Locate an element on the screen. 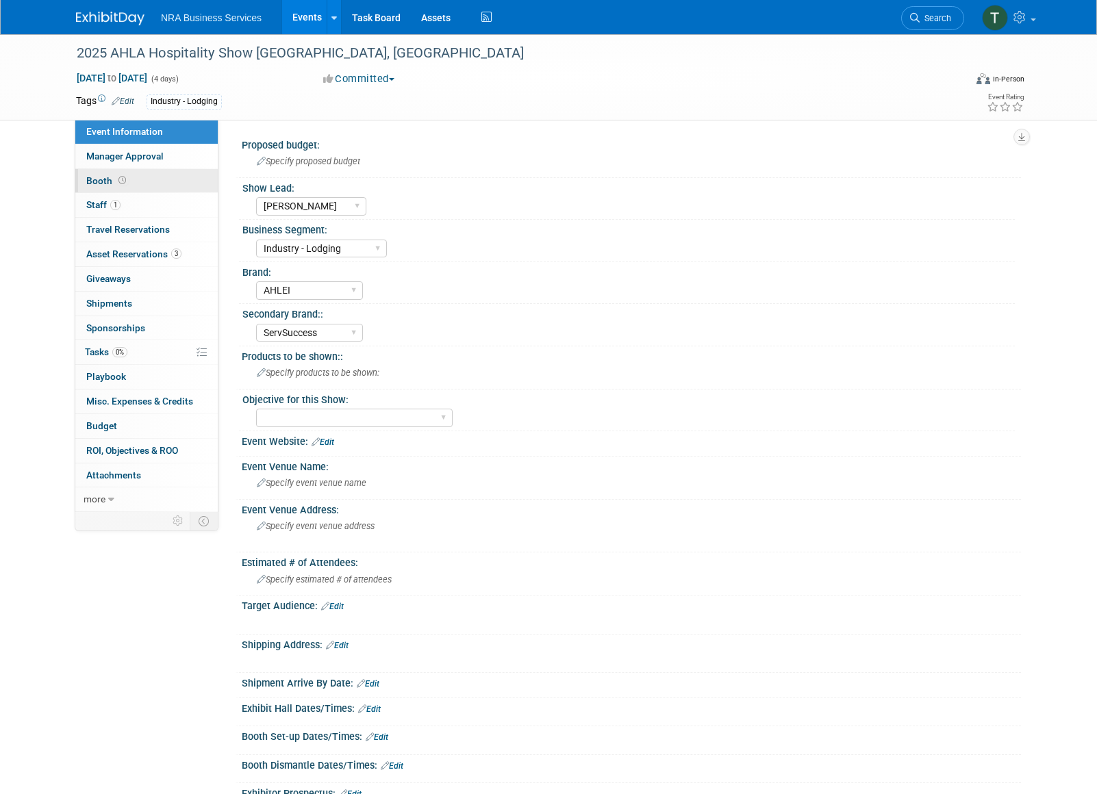 The height and width of the screenshot is (794, 1097). span: more is located at coordinates (95, 499).